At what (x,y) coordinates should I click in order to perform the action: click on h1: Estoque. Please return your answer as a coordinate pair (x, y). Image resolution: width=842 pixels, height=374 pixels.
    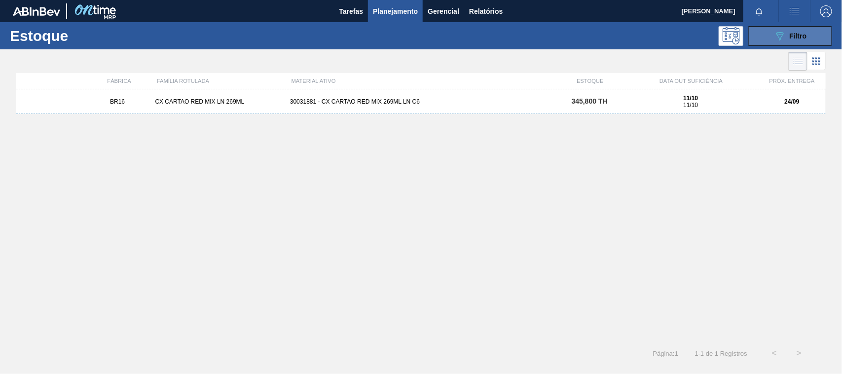
    Looking at the image, I should click on (82, 36).